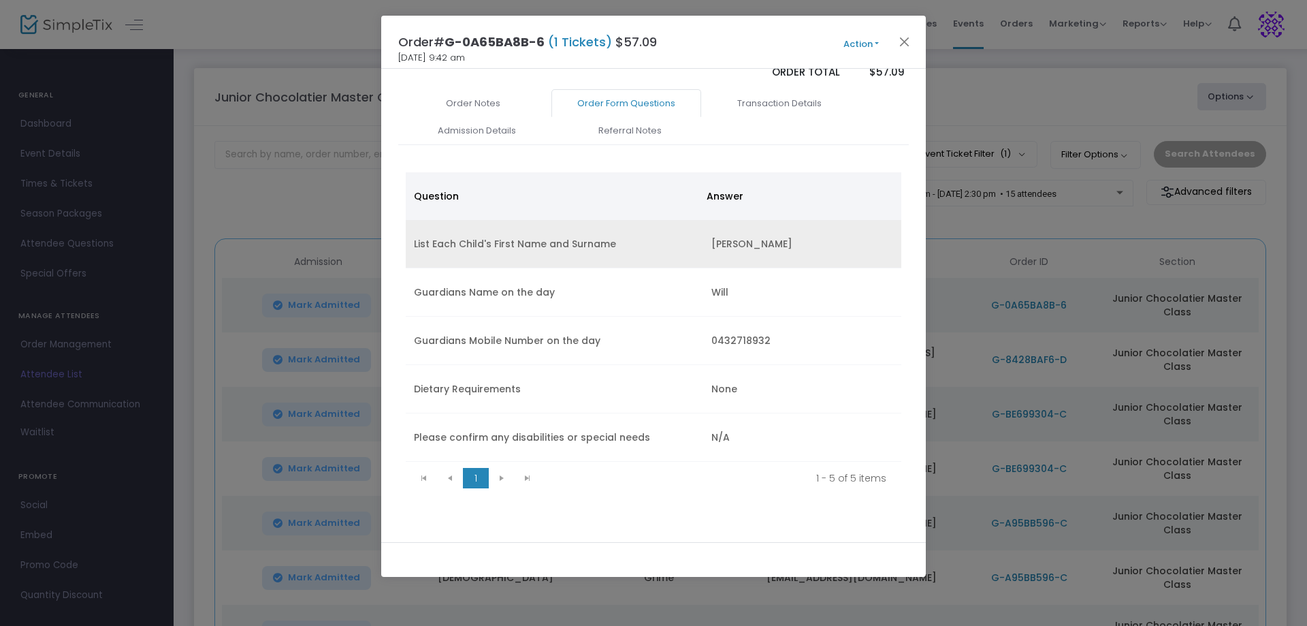  Describe the element at coordinates (554, 244) in the screenshot. I see `td: List Each Child's First Name and Surname` at that location.